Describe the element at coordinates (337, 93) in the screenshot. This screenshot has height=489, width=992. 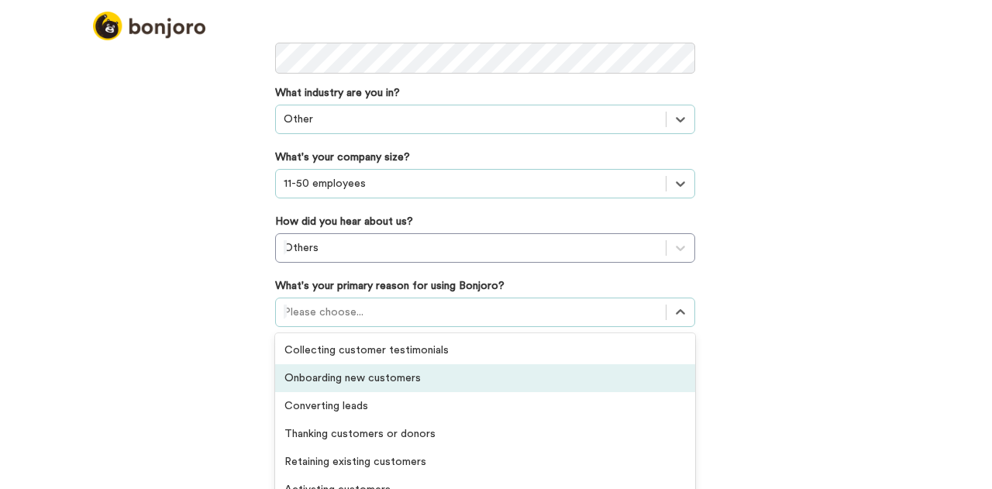
I see `label: What industry are you in?` at that location.